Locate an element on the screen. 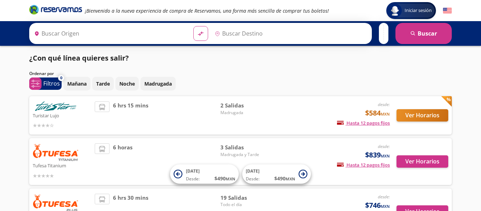  button: Buscar is located at coordinates (424, 33).